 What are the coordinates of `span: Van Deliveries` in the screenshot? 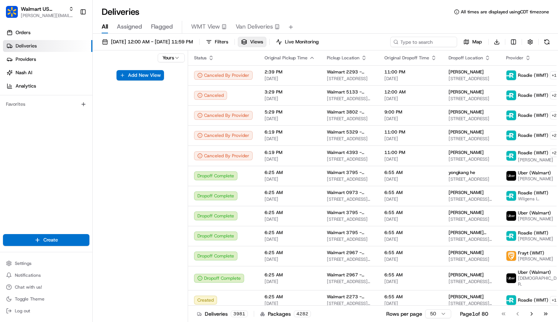 It's located at (254, 27).